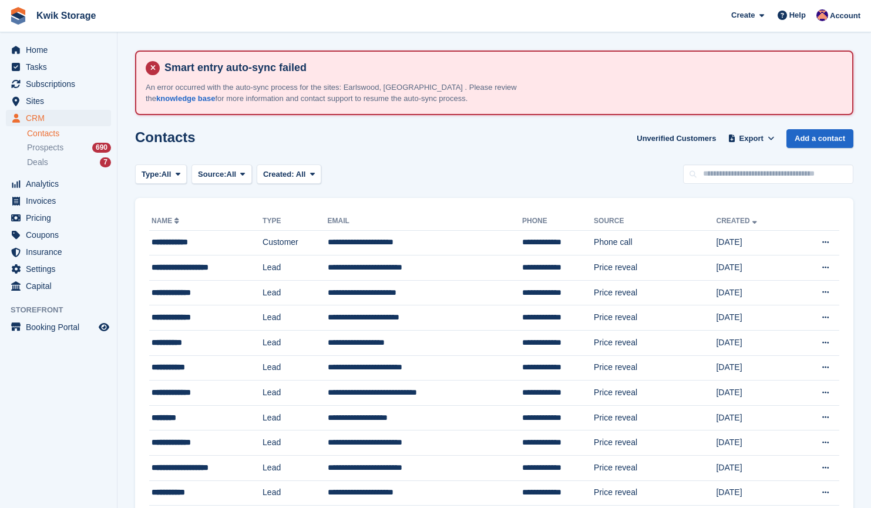 This screenshot has height=508, width=871. I want to click on td: Customer, so click(295, 243).